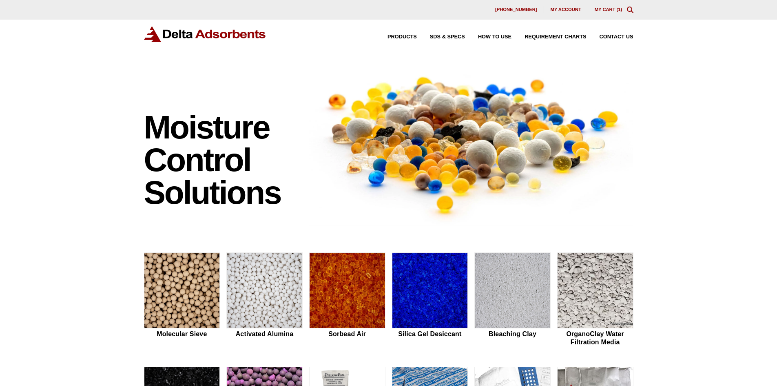 The image size is (777, 386). I want to click on span: How to Use, so click(495, 37).